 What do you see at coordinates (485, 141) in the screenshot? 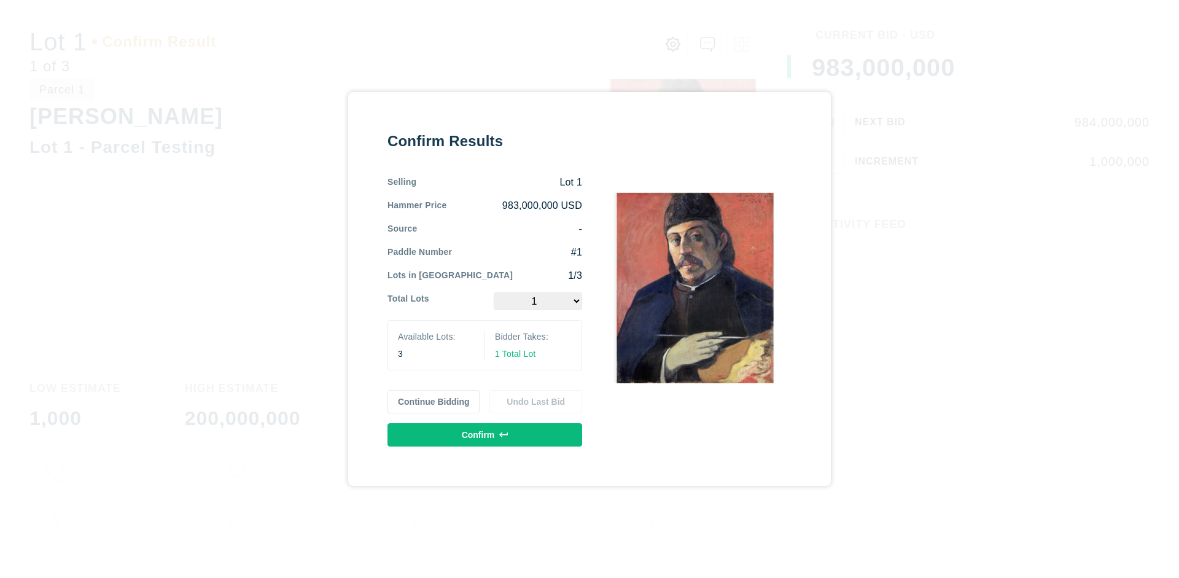
I see `div: Confirm Results` at bounding box center [485, 141].